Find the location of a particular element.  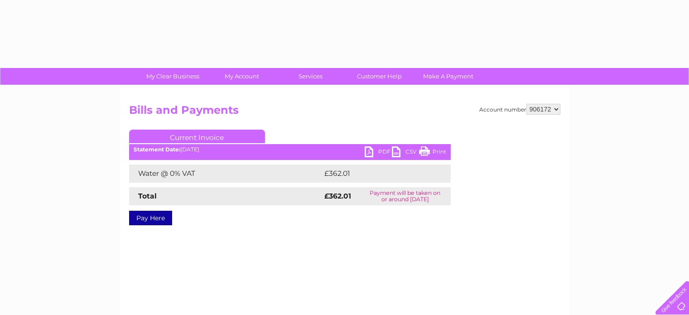

a: My Account is located at coordinates (241, 76).